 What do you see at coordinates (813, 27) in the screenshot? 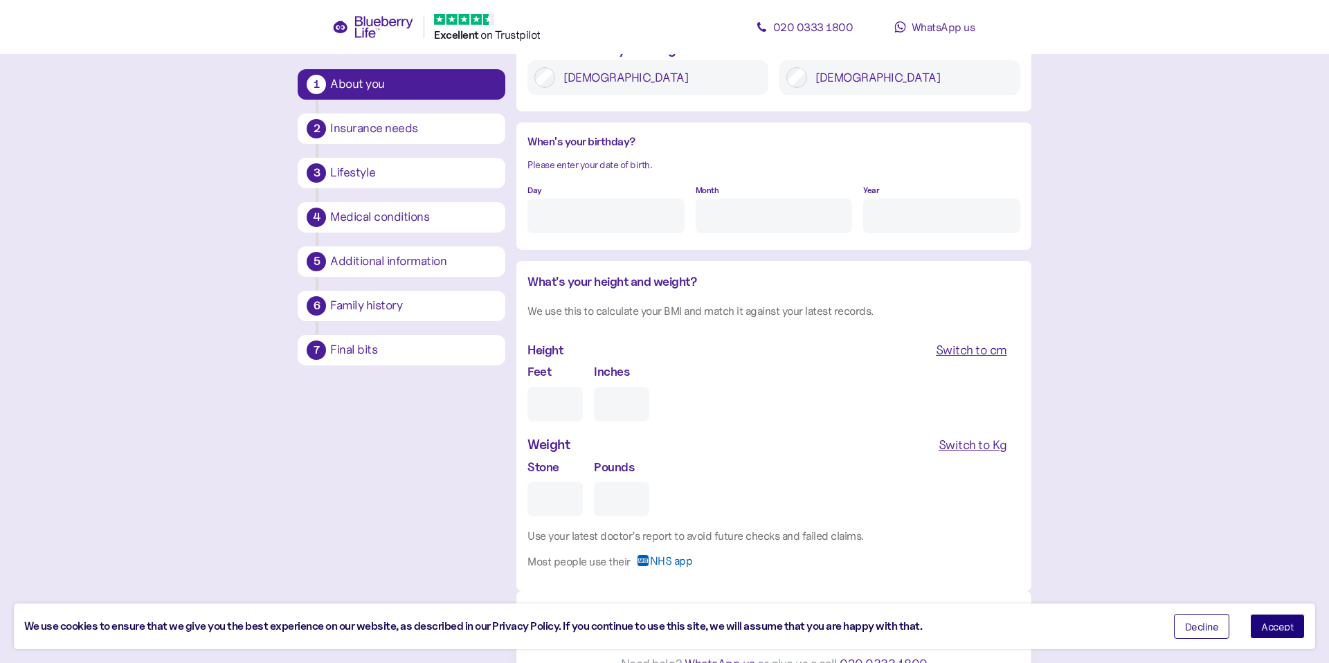
I see `span: 020 0333 1800` at bounding box center [813, 27].